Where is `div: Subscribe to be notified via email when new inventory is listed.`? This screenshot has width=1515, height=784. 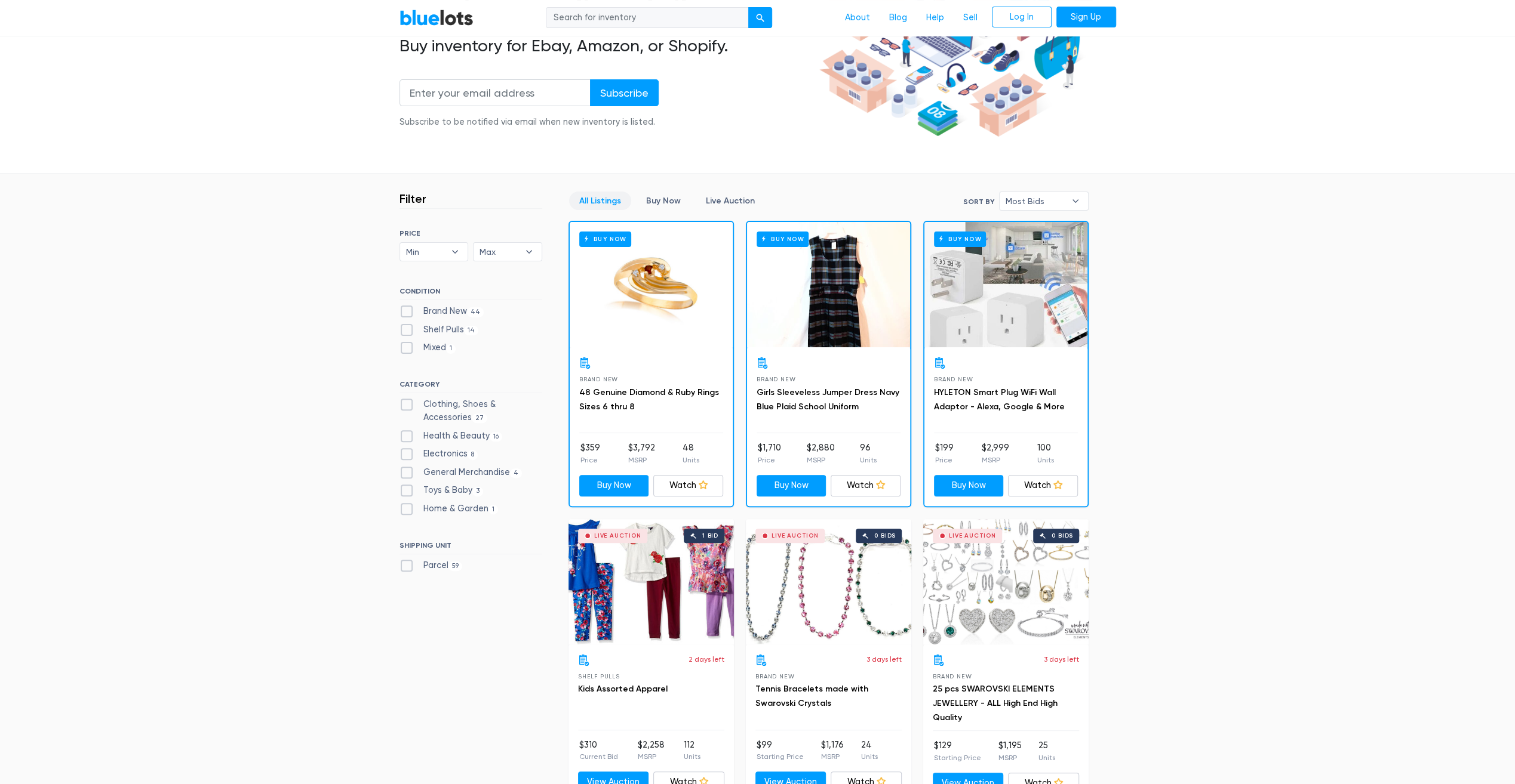 div: Subscribe to be notified via email when new inventory is listed. is located at coordinates (529, 123).